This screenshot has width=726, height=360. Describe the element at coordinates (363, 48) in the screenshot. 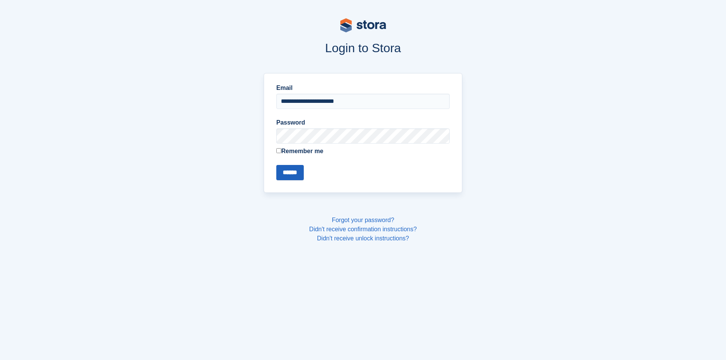

I see `h1: Login to Stora` at that location.